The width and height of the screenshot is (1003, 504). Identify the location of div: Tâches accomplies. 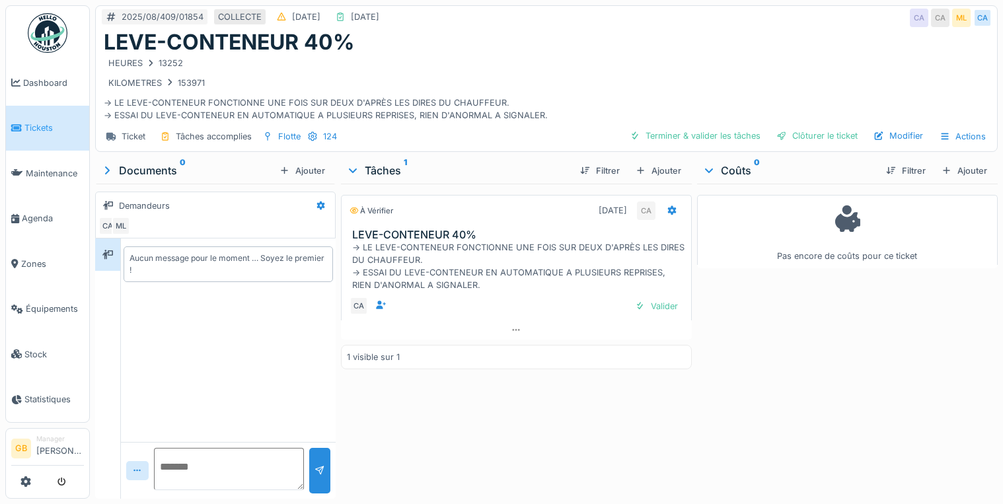
(213, 136).